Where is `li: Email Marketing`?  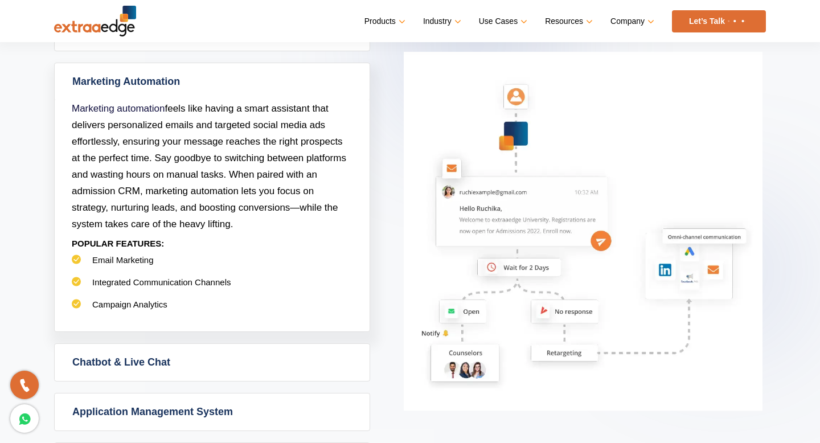 li: Email Marketing is located at coordinates (212, 265).